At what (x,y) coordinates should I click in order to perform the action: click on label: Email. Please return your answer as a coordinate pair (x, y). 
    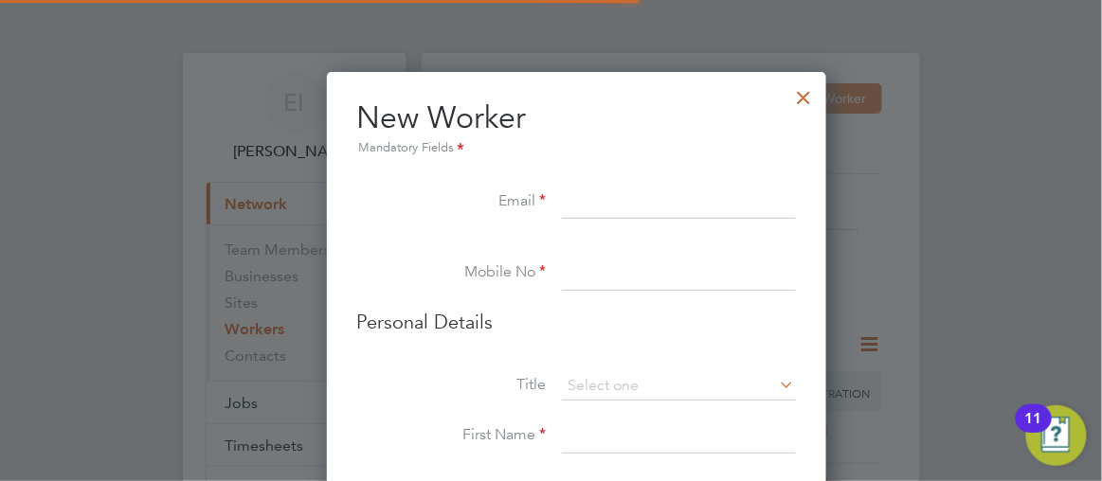
    Looking at the image, I should click on (452, 201).